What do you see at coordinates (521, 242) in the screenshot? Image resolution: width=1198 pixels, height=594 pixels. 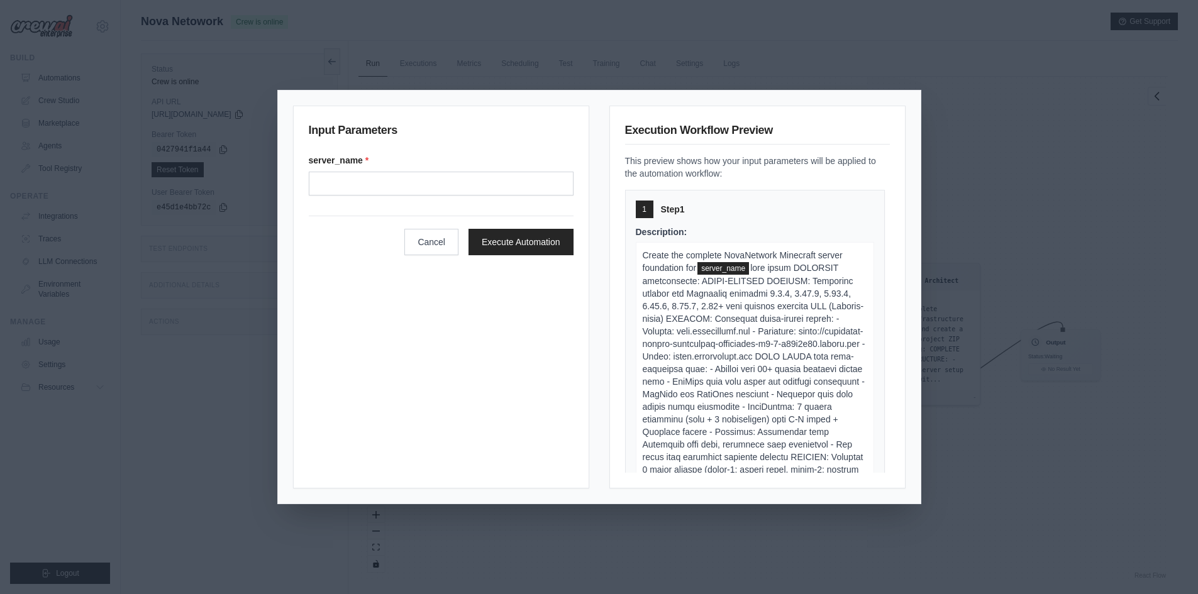 I see `button: Execute Automation` at bounding box center [521, 242].